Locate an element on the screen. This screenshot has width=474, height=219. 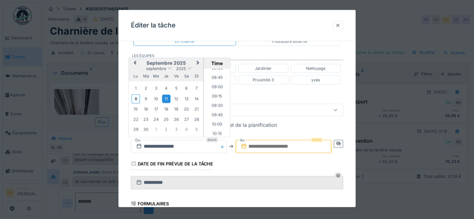
div: Choose samedi 4 octobre 2025 is located at coordinates (186, 129).